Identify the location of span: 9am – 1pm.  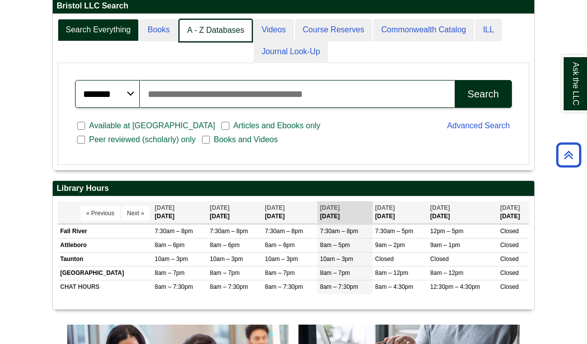
(445, 245).